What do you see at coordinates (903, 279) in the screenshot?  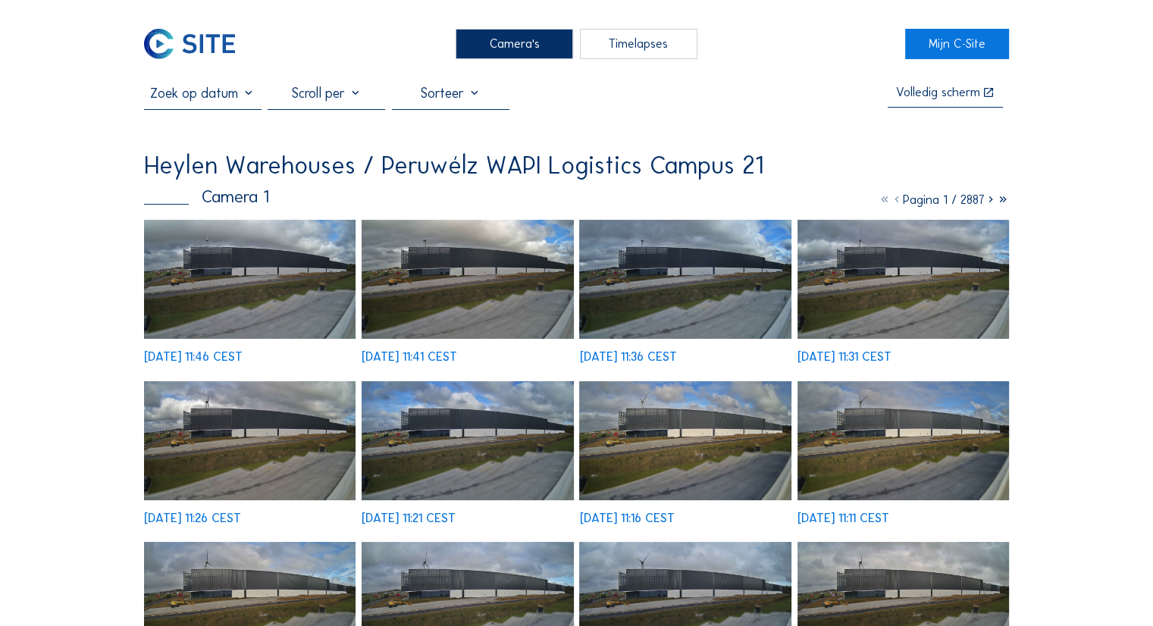 I see `img: image_53768178` at bounding box center [903, 279].